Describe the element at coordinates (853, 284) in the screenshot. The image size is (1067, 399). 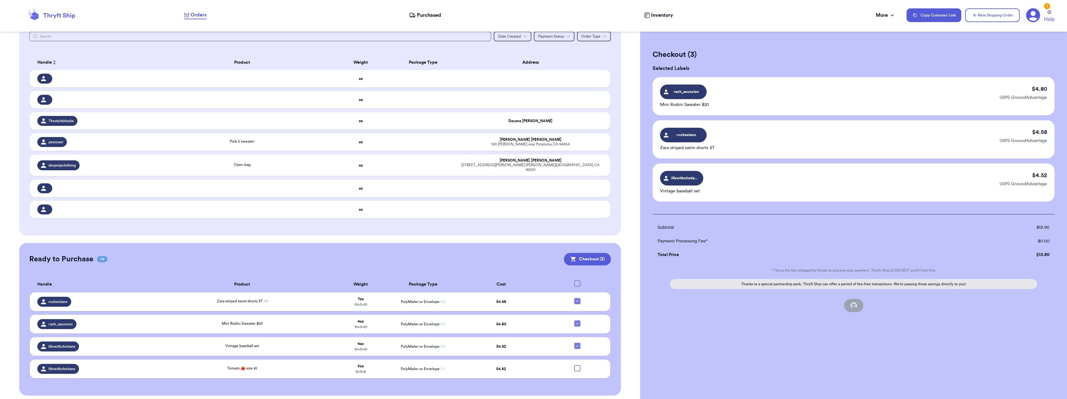
I see `p: Thanks to a special partnership perk, Thryft Ship can offer a period of fee-free transactions. We...` at that location.